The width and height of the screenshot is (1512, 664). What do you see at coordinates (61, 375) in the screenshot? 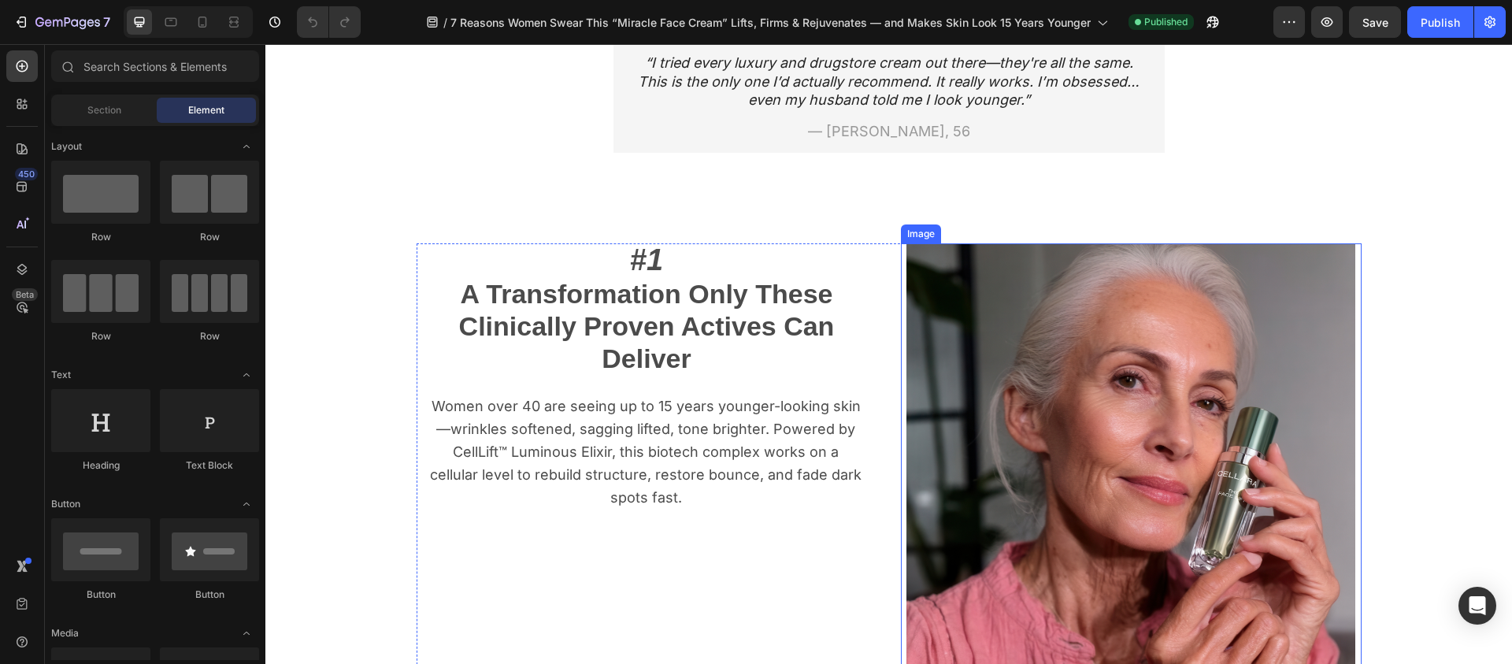
I see `span: Text` at bounding box center [61, 375].